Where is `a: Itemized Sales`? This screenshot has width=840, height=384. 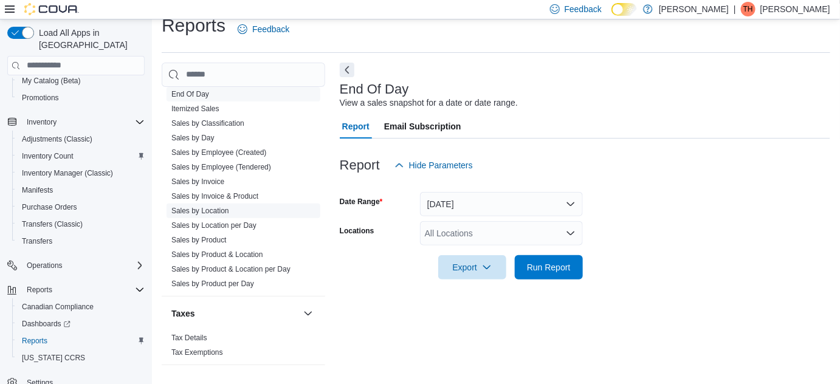 a: Itemized Sales is located at coordinates (195, 109).